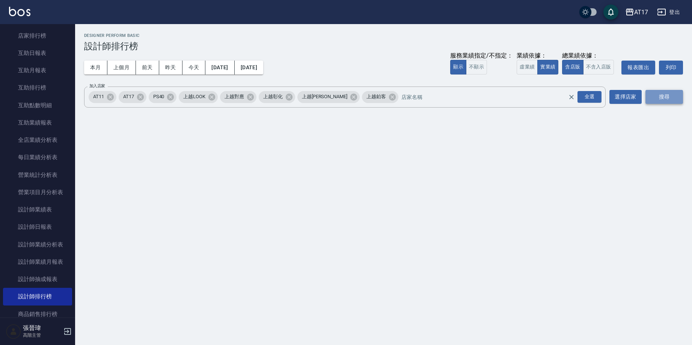  Describe the element at coordinates (527, 67) in the screenshot. I see `button: 虛業績` at that location.